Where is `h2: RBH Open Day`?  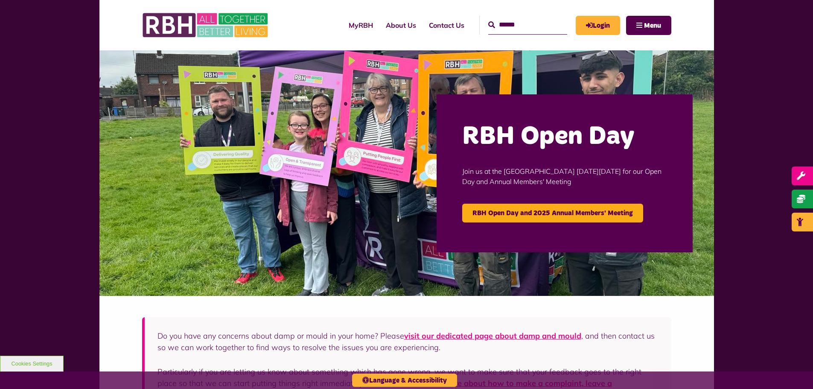 h2: RBH Open Day is located at coordinates (565, 137).